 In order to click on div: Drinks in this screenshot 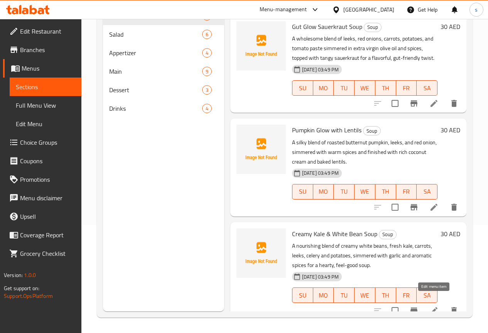, I will do `click(155, 108)`.